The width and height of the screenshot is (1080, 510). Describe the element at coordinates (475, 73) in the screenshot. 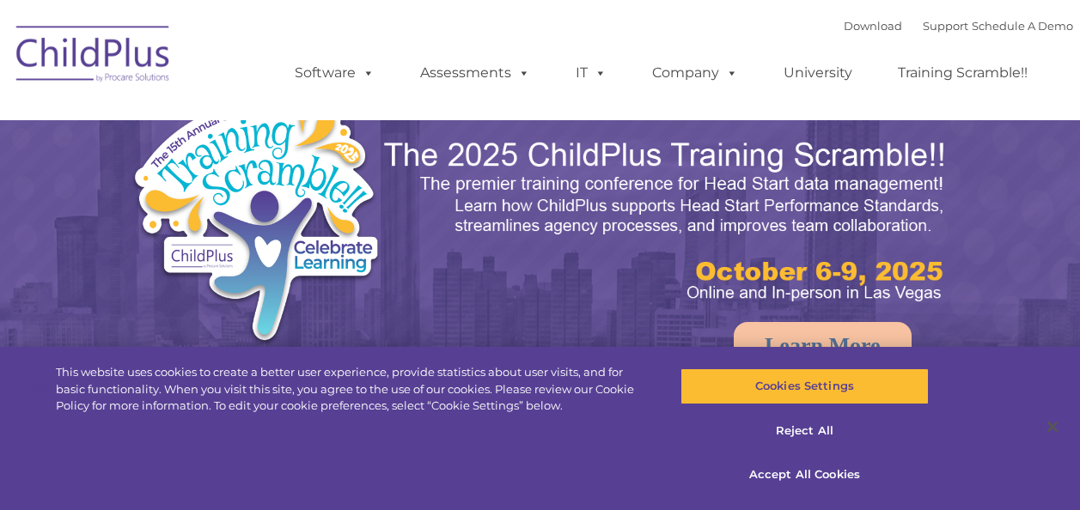

I see `a: Assessments` at that location.